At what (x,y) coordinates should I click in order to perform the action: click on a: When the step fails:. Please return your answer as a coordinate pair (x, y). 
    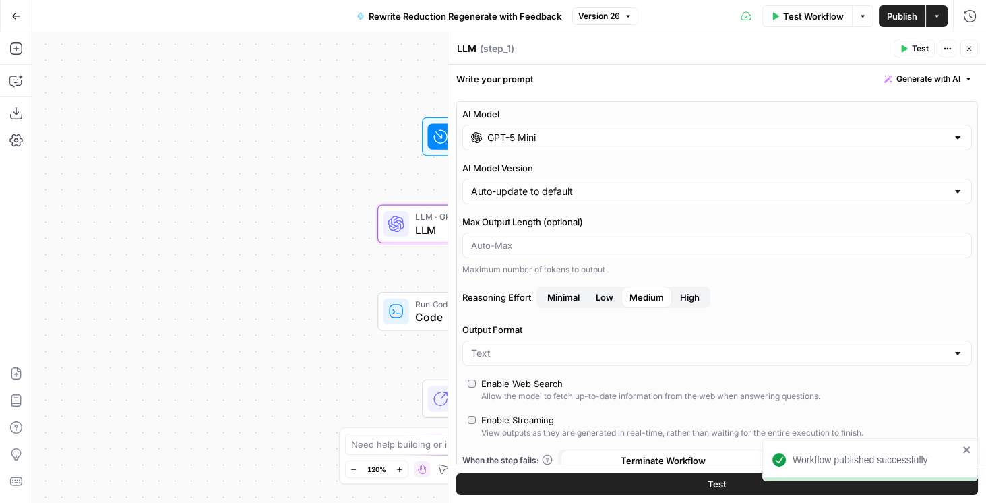
    Looking at the image, I should click on (507, 460).